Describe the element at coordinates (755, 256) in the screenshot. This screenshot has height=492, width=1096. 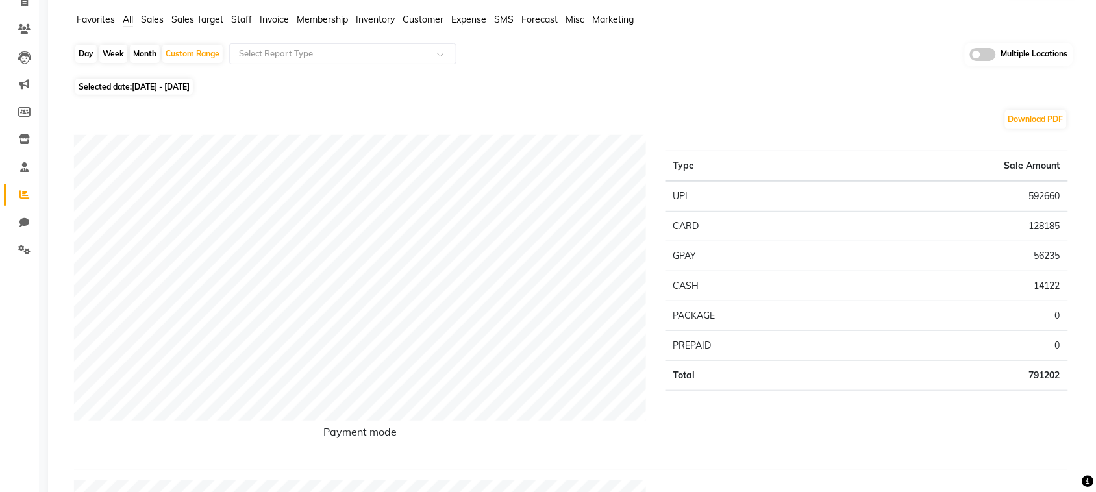
I see `td: GPAY` at that location.